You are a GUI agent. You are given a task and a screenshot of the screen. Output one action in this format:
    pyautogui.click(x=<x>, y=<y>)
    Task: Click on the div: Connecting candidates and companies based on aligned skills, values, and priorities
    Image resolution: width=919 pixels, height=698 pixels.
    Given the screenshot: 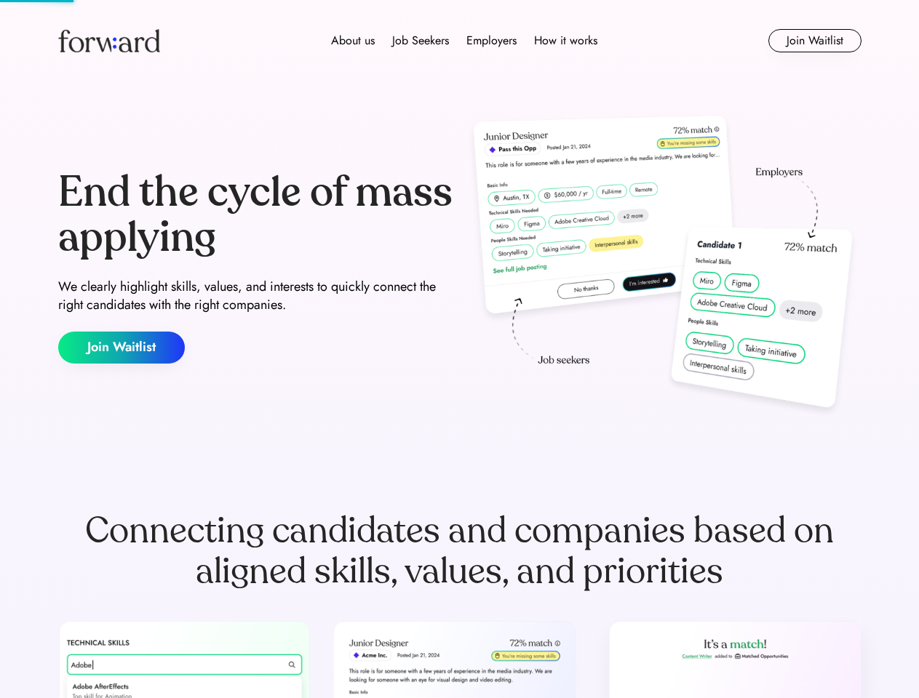 What is the action you would take?
    pyautogui.click(x=460, y=551)
    